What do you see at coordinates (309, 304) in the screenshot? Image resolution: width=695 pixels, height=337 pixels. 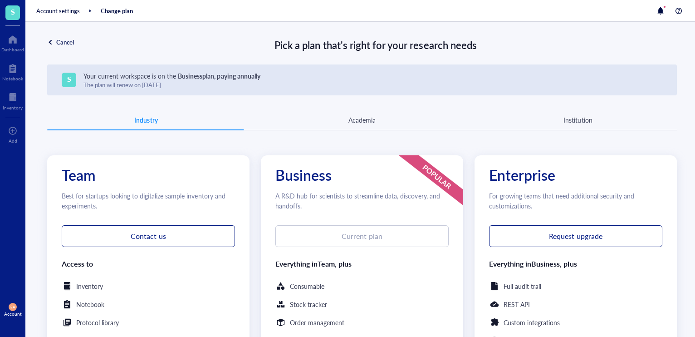 I see `div: Stock tracker` at bounding box center [309, 304].